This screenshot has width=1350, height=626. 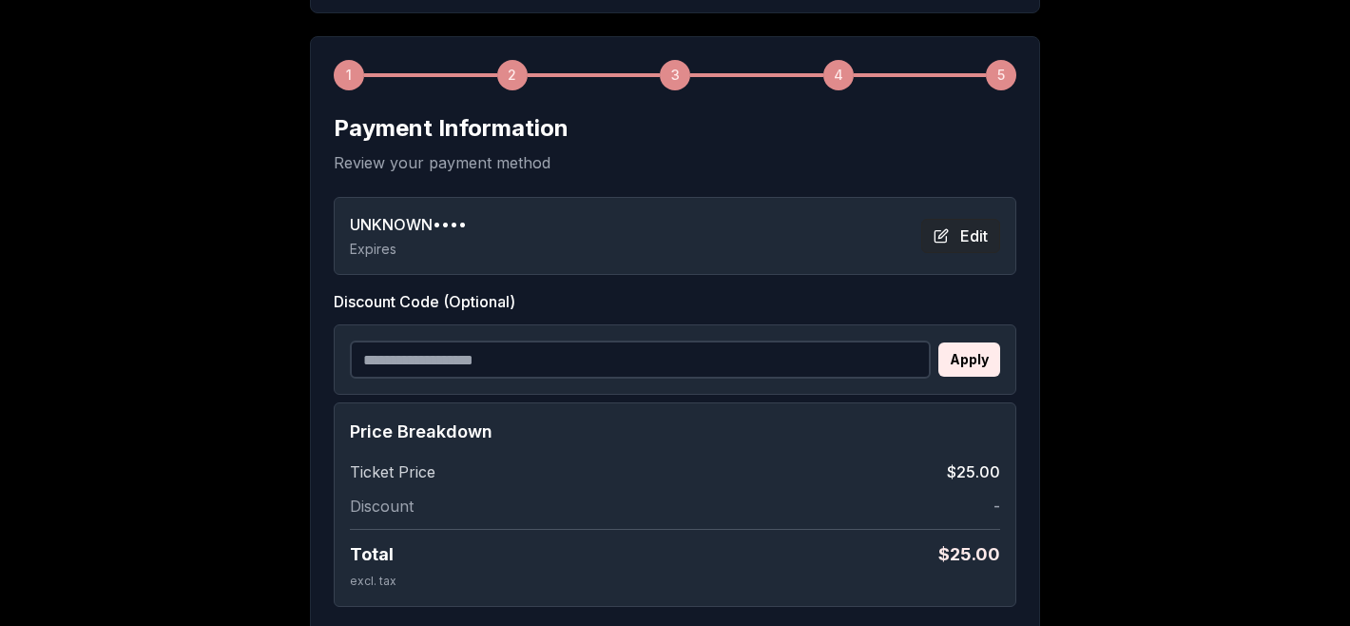 I want to click on button: Edit, so click(x=960, y=236).